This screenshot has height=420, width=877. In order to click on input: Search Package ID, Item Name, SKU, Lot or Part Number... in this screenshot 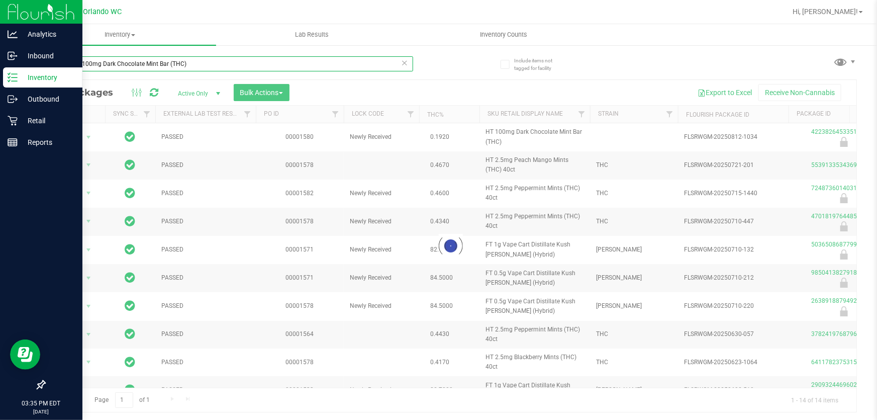, I will do `click(229, 64)`.